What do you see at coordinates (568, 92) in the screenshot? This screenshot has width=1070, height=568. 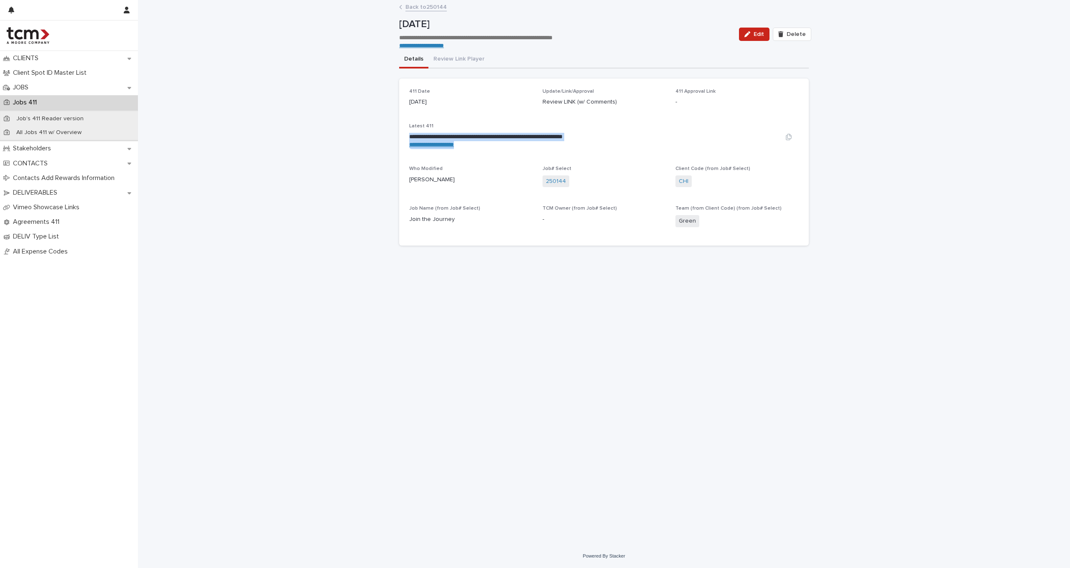 I see `span: Update/Link/Approval` at bounding box center [568, 92].